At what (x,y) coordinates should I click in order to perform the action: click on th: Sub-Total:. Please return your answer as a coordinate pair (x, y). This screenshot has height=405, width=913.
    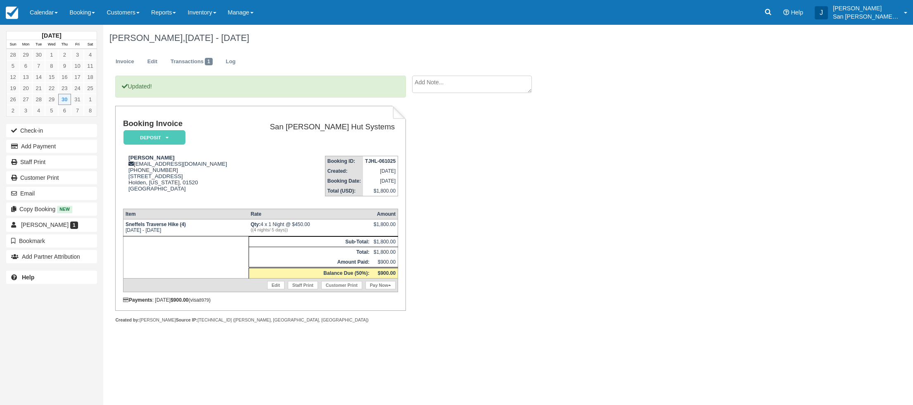
    Looking at the image, I should click on (310, 241).